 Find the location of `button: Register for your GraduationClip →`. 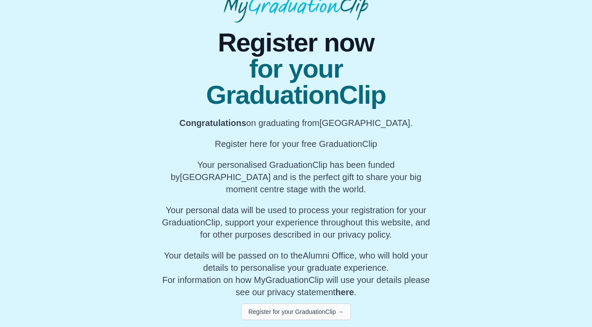

button: Register for your GraduationClip → is located at coordinates (296, 312).